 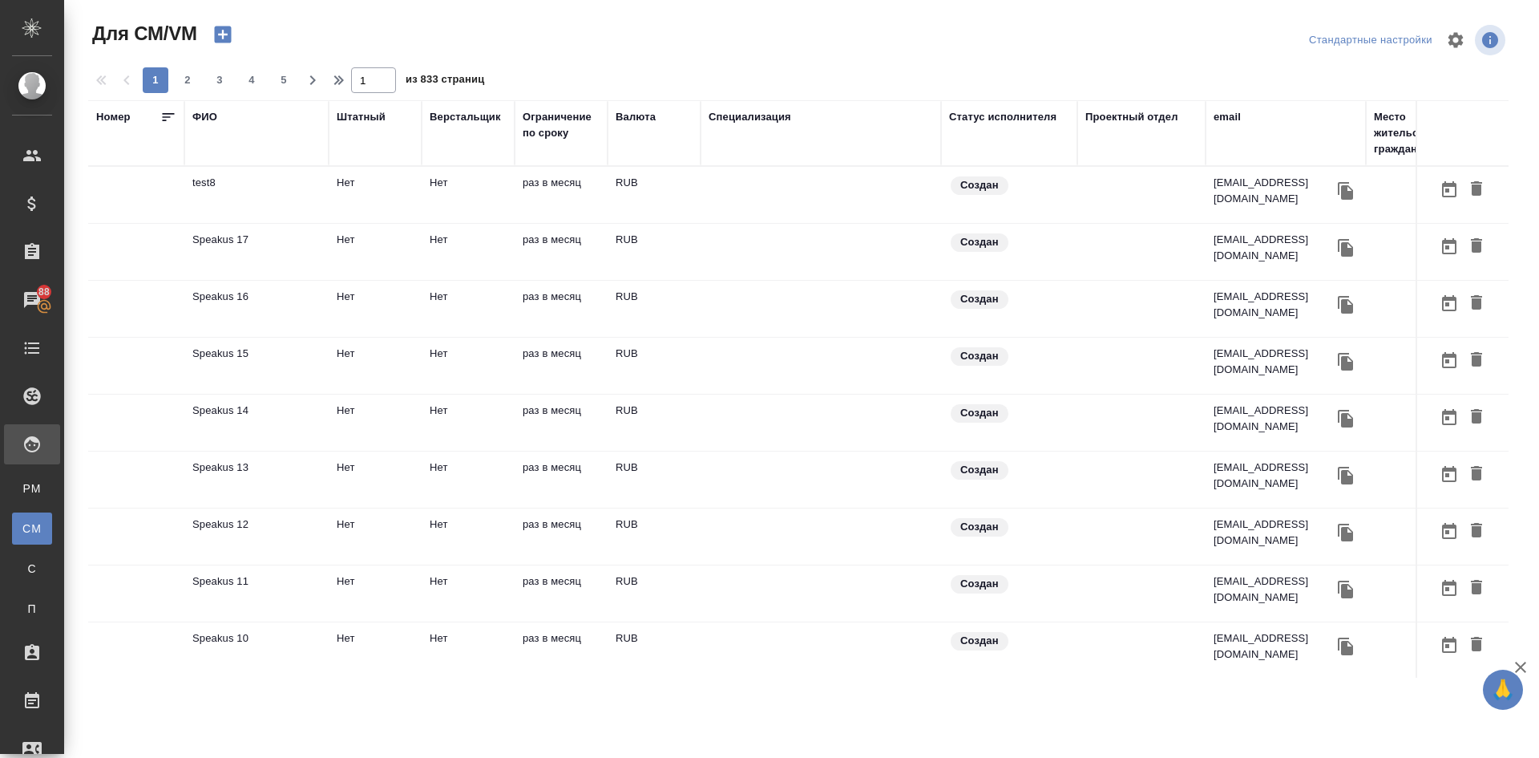 What do you see at coordinates (220, 80) in the screenshot?
I see `button: 3` at bounding box center [220, 80].